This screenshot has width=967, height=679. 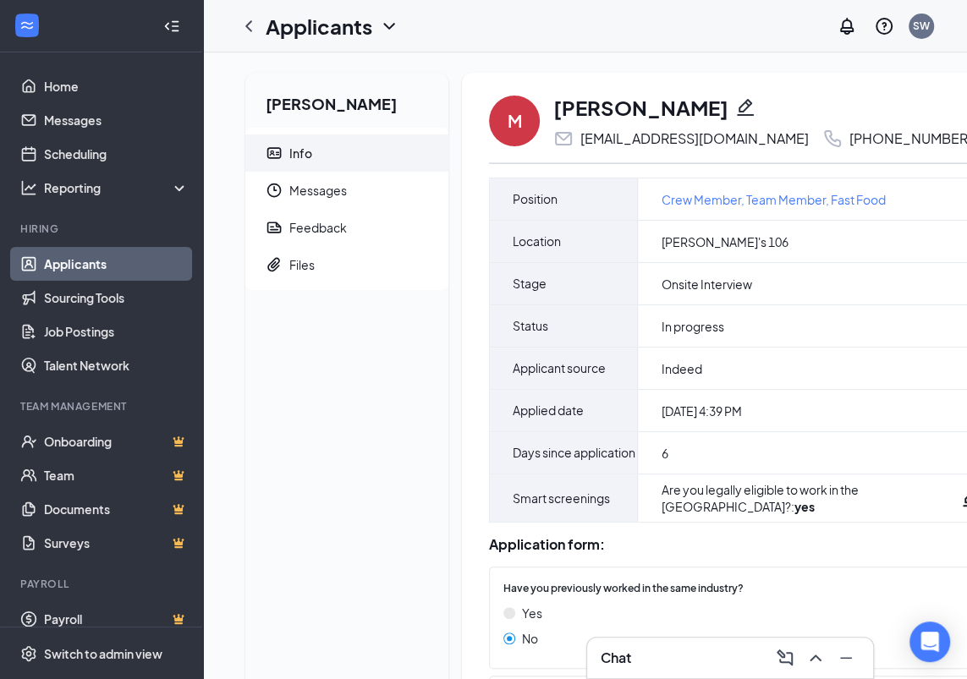 I want to click on svg: Phone, so click(x=832, y=139).